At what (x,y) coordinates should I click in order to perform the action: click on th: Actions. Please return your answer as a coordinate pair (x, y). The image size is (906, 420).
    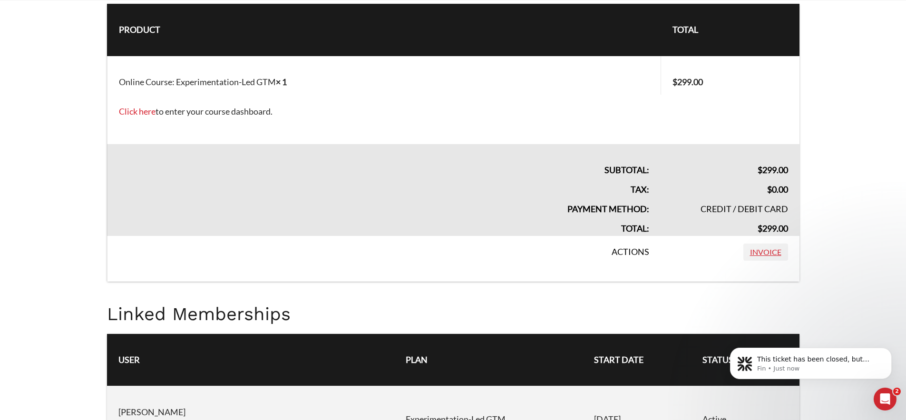
    Looking at the image, I should click on (384, 259).